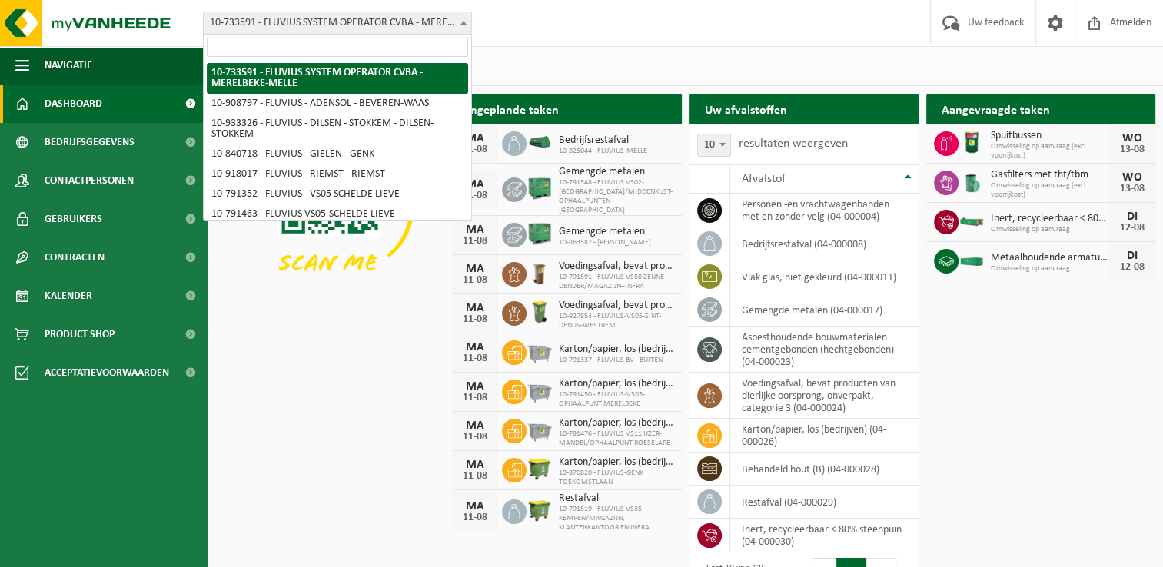 The image size is (1163, 567). What do you see at coordinates (824, 244) in the screenshot?
I see `td: bedrijfsrestafval (04-000008)` at bounding box center [824, 244].